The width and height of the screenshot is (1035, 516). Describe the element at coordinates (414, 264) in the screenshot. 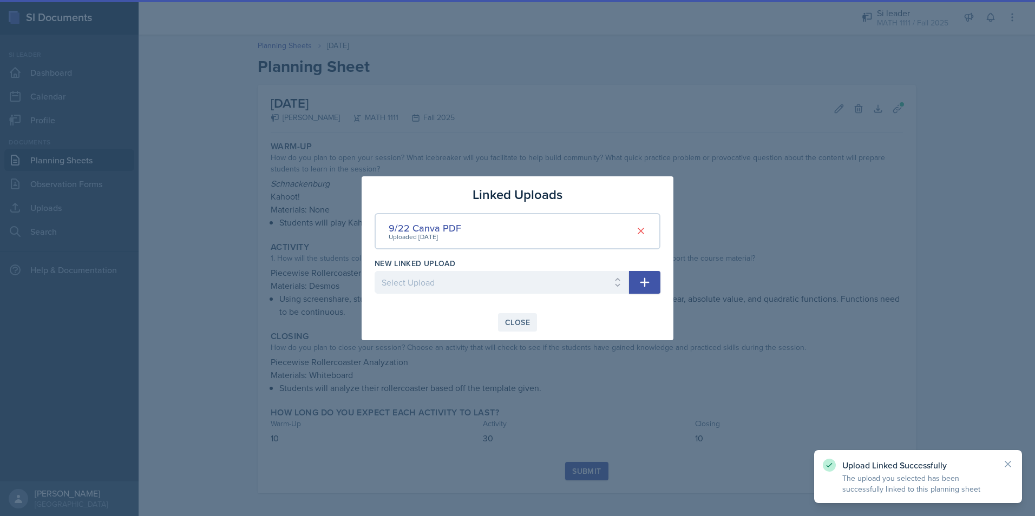

I see `label: New Linked Upload` at that location.